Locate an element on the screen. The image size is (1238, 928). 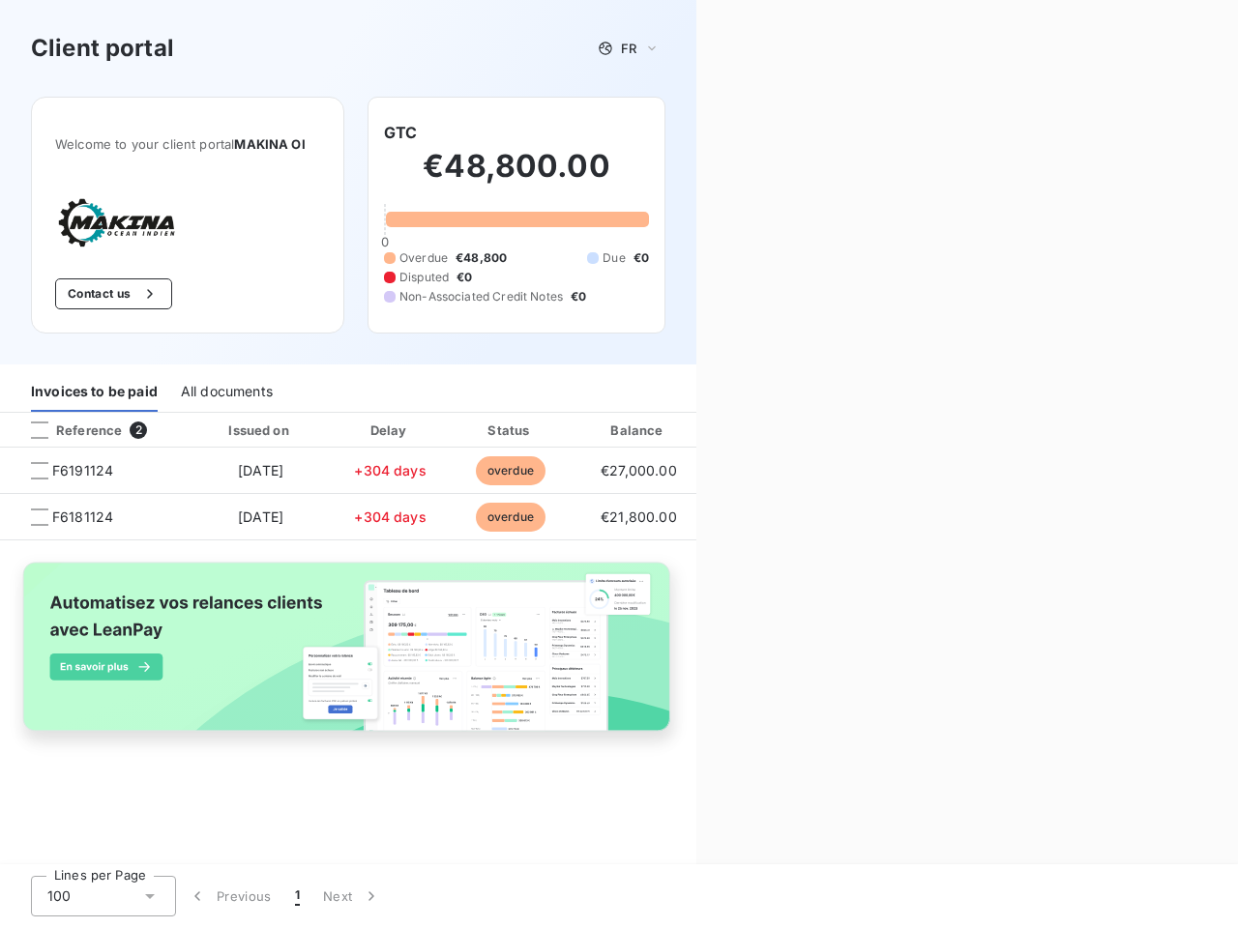
span: 2 is located at coordinates (138, 430).